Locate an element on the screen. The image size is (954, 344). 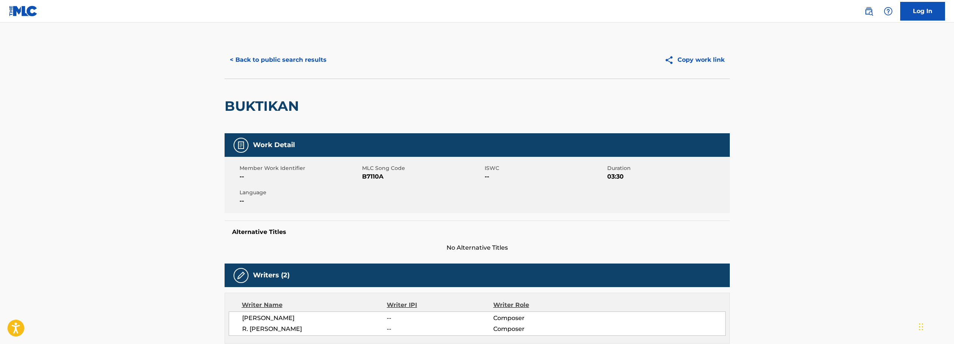
div: Drag is located at coordinates (921, 326).